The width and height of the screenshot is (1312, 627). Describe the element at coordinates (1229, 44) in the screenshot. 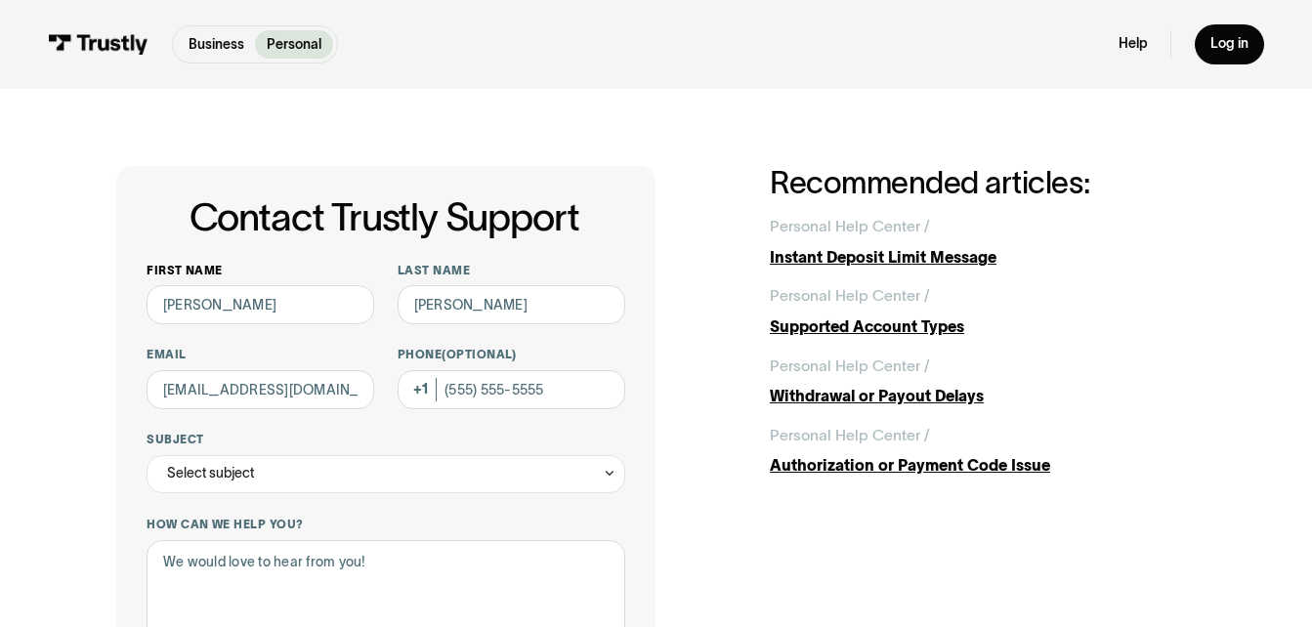

I see `div: Log in` at that location.